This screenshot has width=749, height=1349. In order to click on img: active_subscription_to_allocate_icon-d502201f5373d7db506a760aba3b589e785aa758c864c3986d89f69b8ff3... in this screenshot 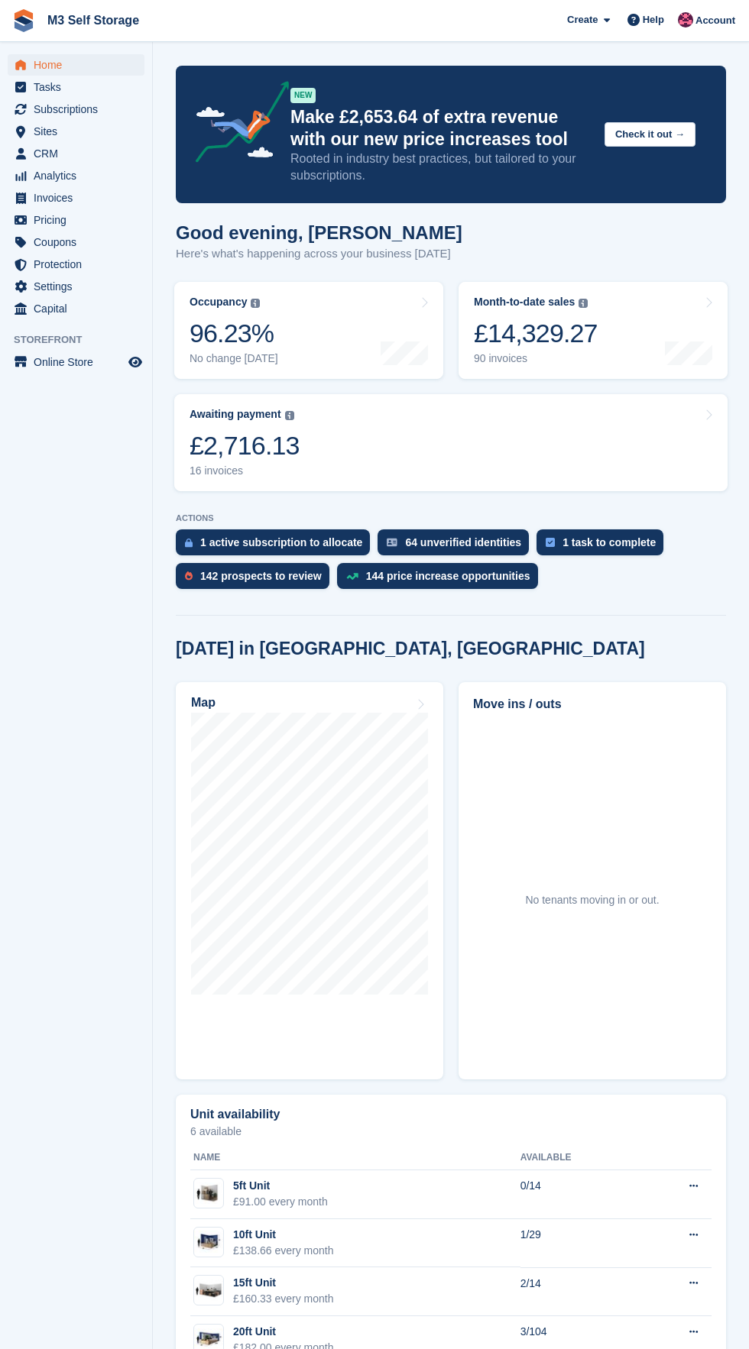, I will do `click(189, 542)`.